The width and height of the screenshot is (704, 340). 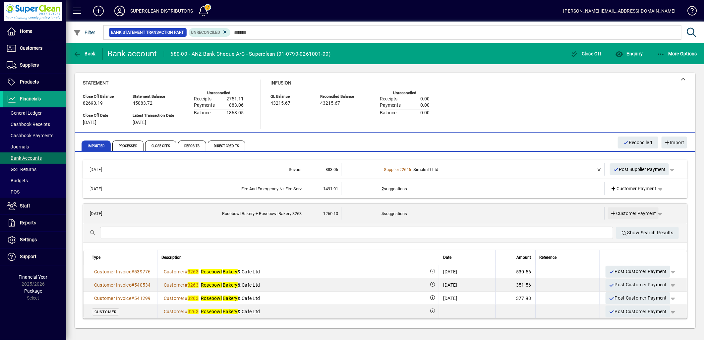 What do you see at coordinates (28, 124) in the screenshot?
I see `span: Cashbook Receipts` at bounding box center [28, 124].